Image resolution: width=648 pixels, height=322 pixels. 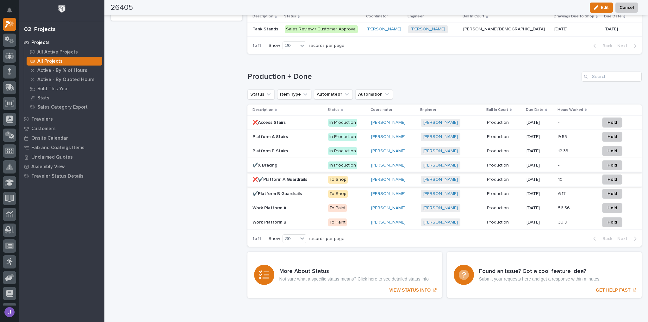 I want to click on p: Customers, so click(x=43, y=129).